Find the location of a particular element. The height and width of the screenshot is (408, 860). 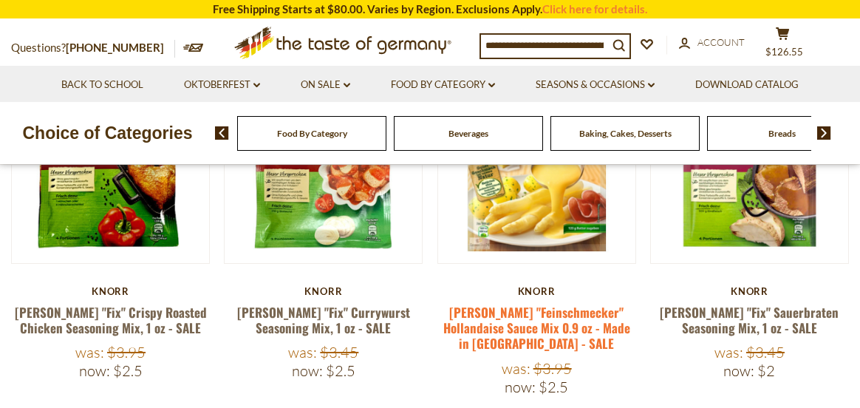

span: Account is located at coordinates (721, 42).